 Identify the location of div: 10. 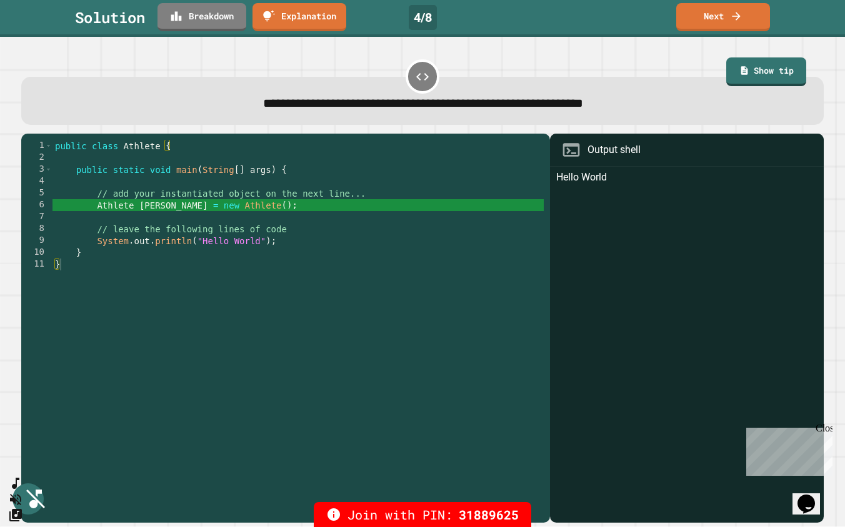
(37, 252).